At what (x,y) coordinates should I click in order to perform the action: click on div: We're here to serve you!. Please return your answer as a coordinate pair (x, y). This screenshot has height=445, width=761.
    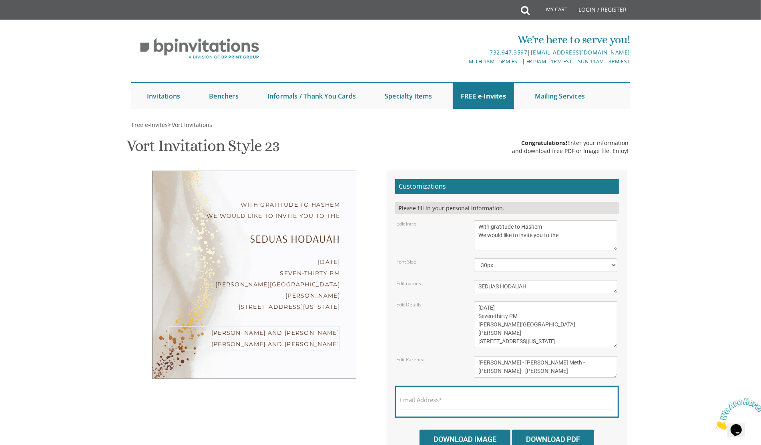
    Looking at the image, I should click on (464, 40).